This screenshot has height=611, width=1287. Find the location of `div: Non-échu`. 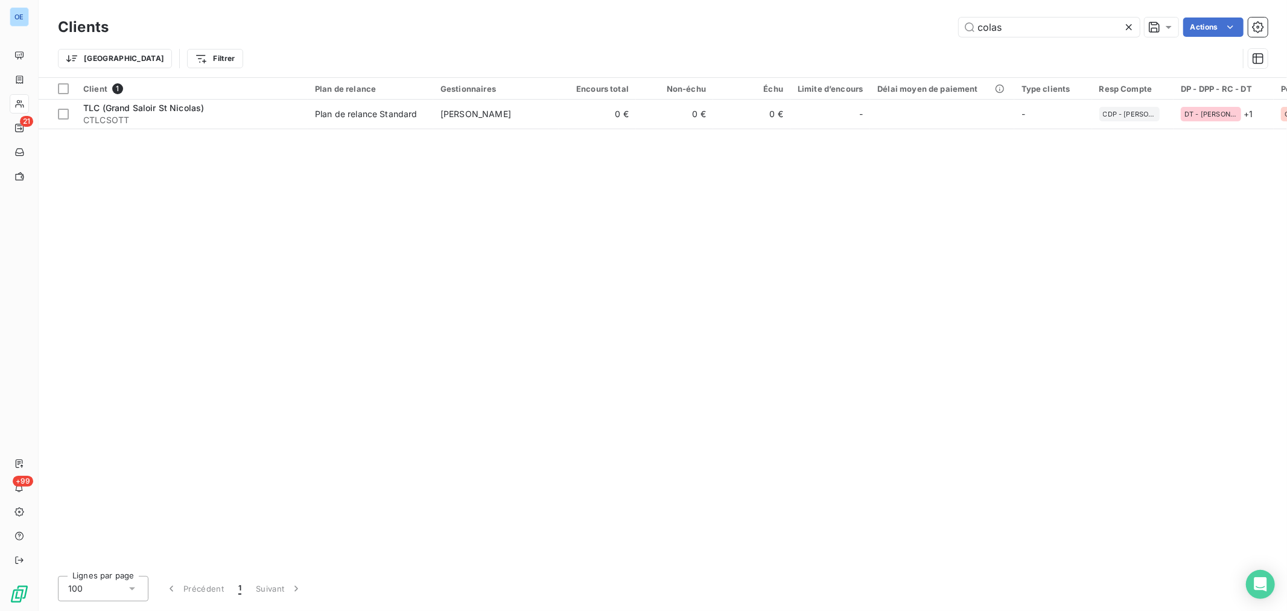

div: Non-échu is located at coordinates (675, 89).